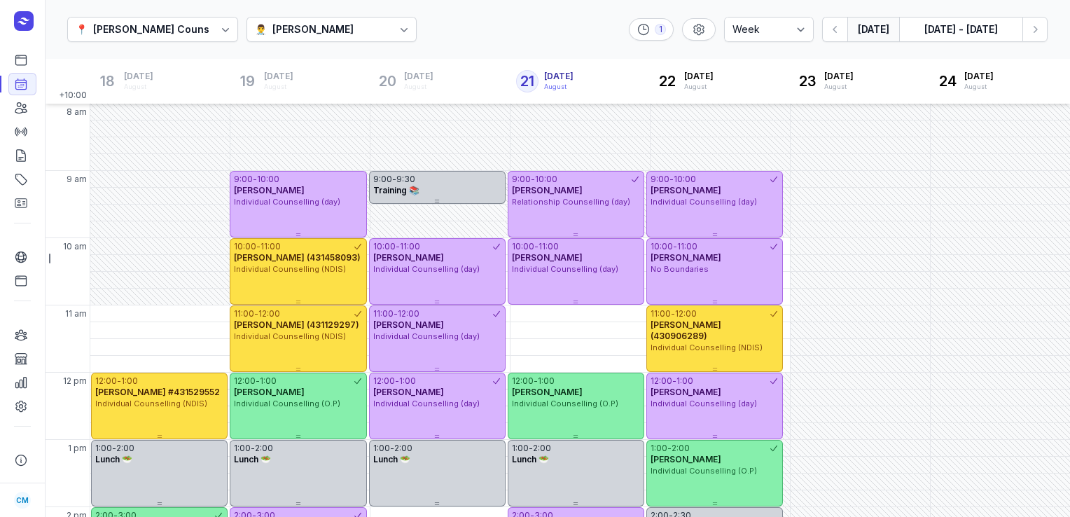  What do you see at coordinates (107, 81) in the screenshot?
I see `div: 18` at bounding box center [107, 81].